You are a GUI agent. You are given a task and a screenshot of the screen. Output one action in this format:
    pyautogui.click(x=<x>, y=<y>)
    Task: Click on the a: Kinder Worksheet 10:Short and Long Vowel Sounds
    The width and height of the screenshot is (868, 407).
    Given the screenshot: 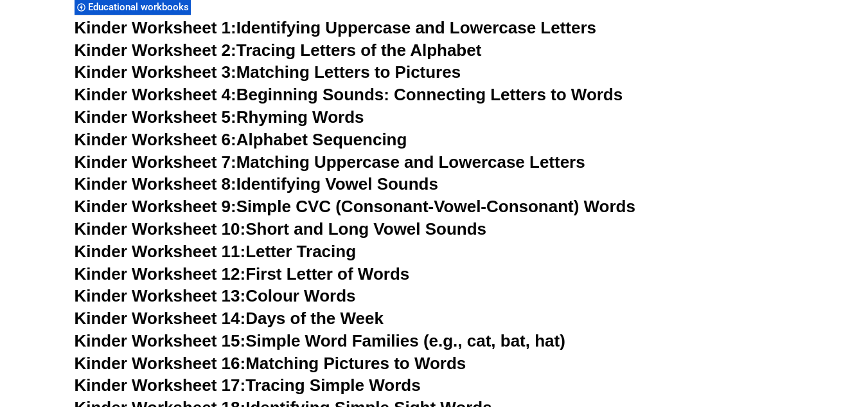 What is the action you would take?
    pyautogui.click(x=281, y=229)
    